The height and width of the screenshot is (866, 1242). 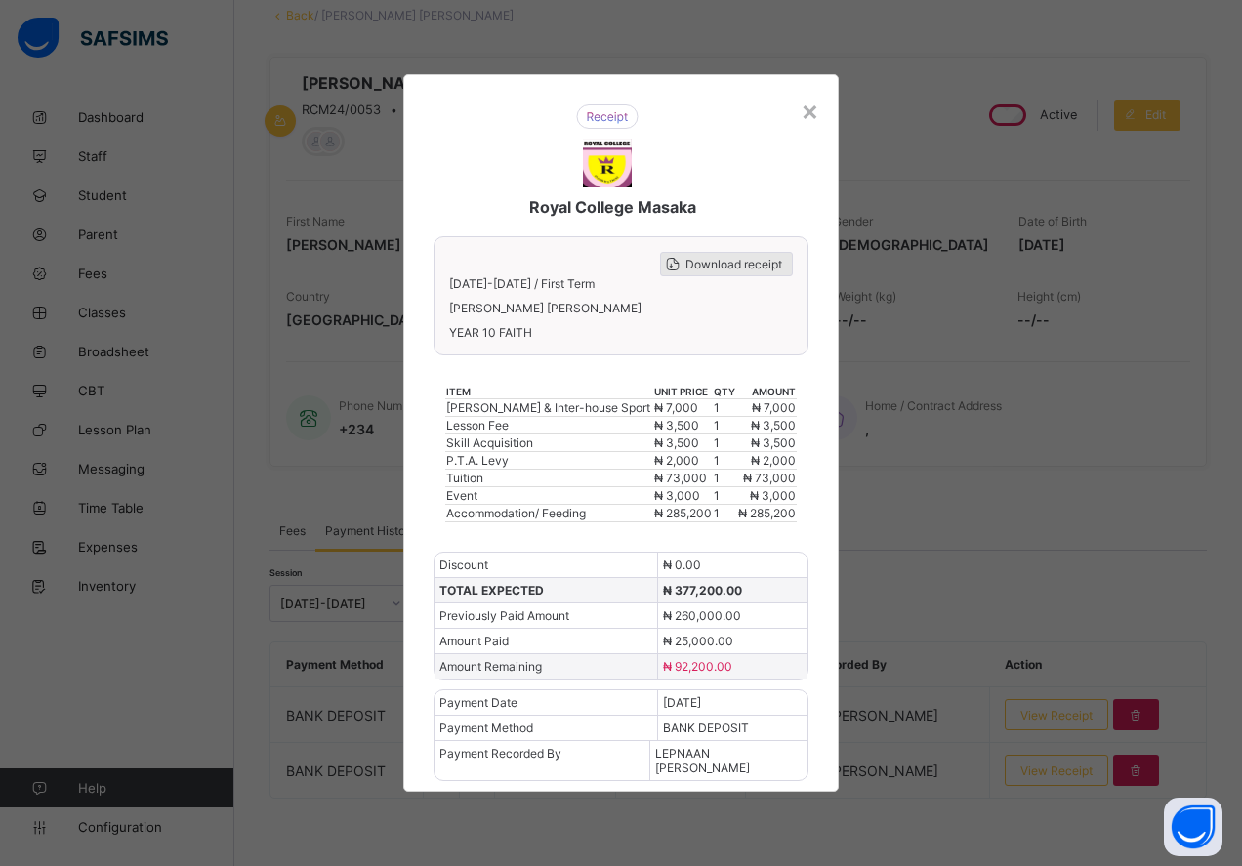 What do you see at coordinates (620, 332) in the screenshot?
I see `span: YEAR 10 FAITH` at bounding box center [620, 332].